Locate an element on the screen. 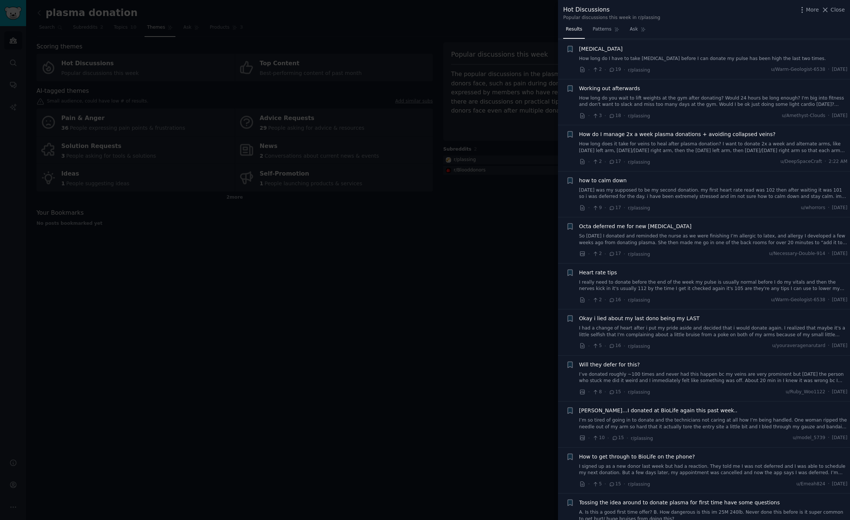  span: Working out afterwards is located at coordinates (610, 88).